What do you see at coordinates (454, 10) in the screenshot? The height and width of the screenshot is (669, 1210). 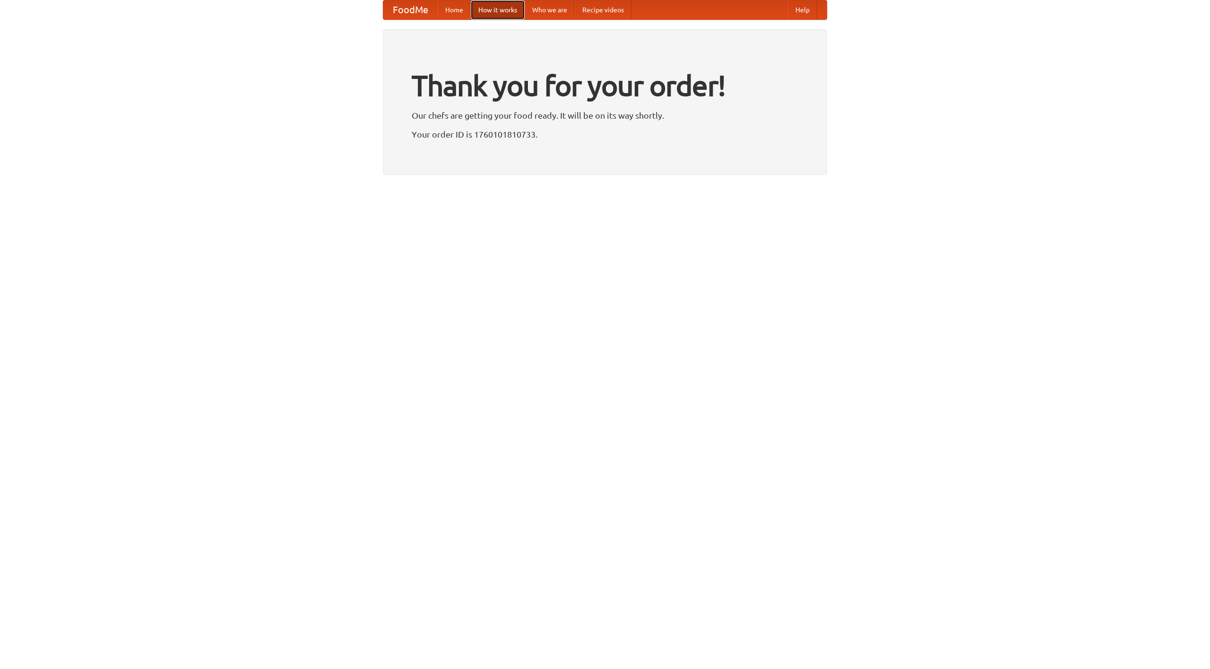 I see `a: Home` at bounding box center [454, 10].